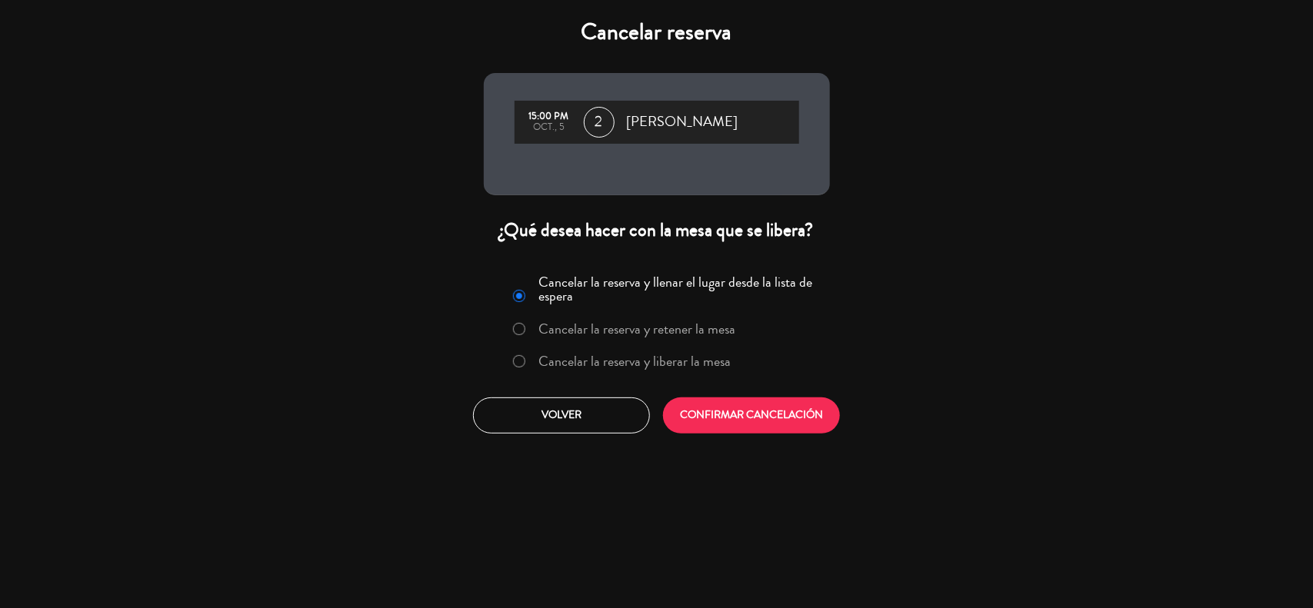  I want to click on h4: Cancelar reserva, so click(657, 32).